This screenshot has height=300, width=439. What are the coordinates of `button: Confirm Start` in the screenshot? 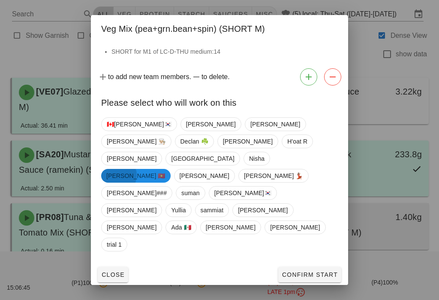 It's located at (310, 274).